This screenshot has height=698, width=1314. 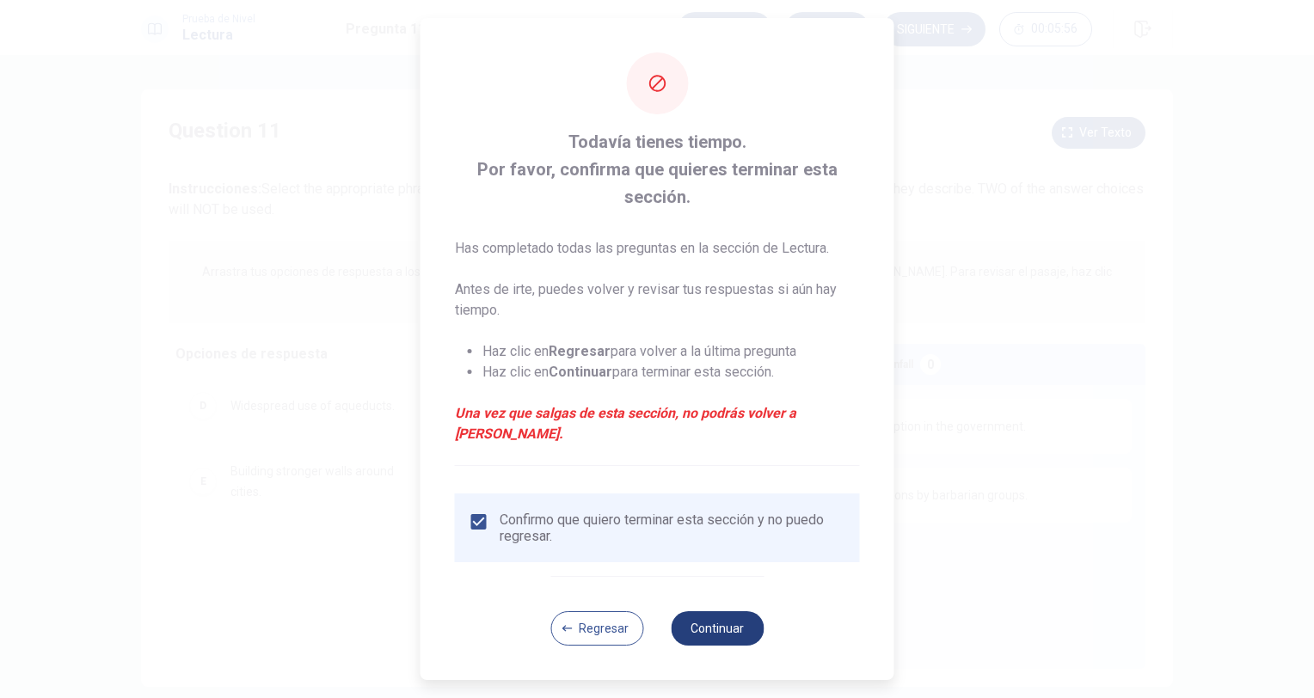 What do you see at coordinates (657, 169) in the screenshot?
I see `span: Todavía tienes tiempo. Por favor, confirma que quieres terminar esta sección.` at bounding box center [657, 169].